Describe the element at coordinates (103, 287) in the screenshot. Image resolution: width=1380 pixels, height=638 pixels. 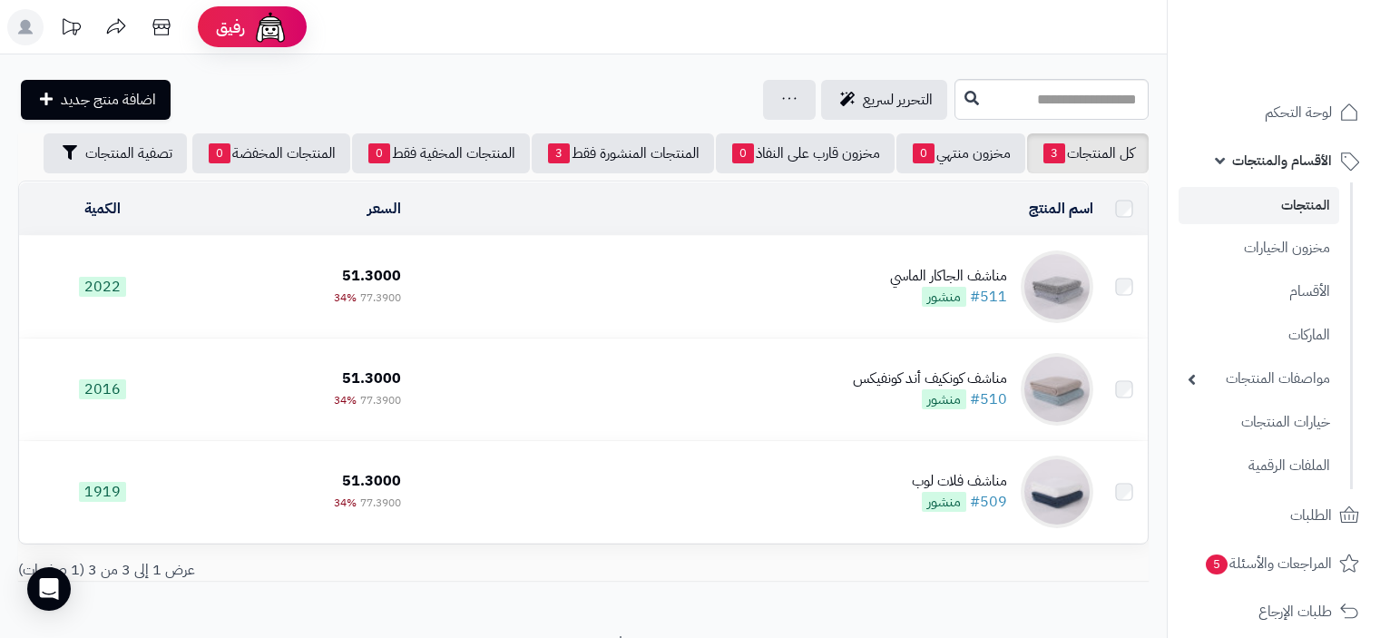
I see `span: 2022` at that location.